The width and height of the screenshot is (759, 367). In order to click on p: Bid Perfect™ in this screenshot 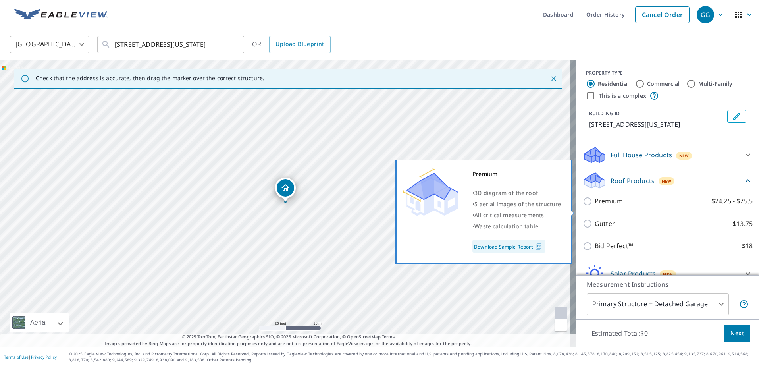, I will do `click(613, 246)`.